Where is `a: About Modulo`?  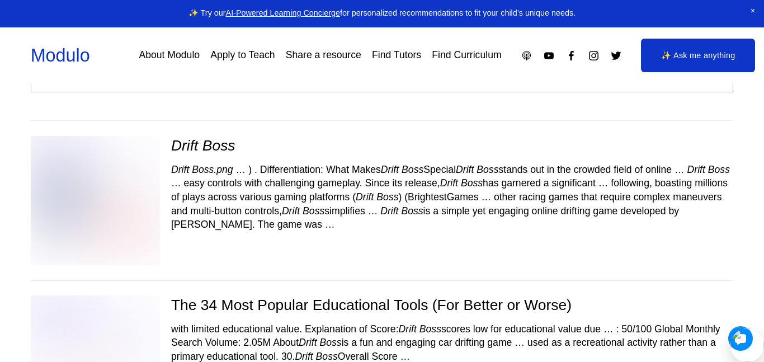 a: About Modulo is located at coordinates (169, 55).